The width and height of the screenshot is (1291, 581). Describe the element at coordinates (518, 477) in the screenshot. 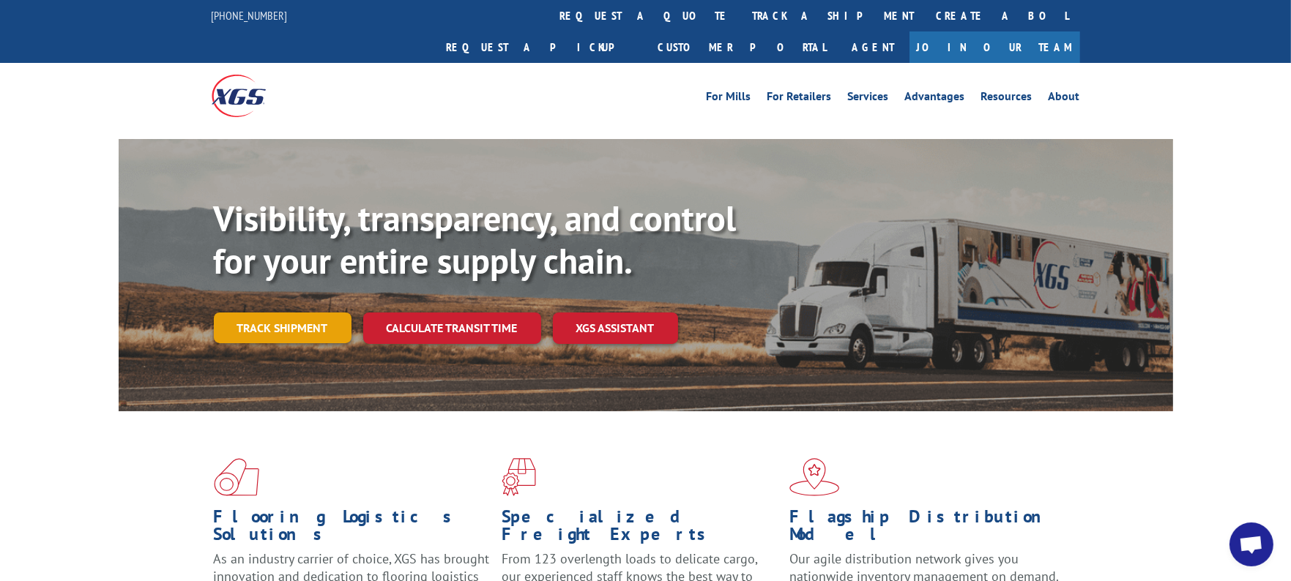

I see `img: xgs-icon-focused-on-flooring-red` at that location.